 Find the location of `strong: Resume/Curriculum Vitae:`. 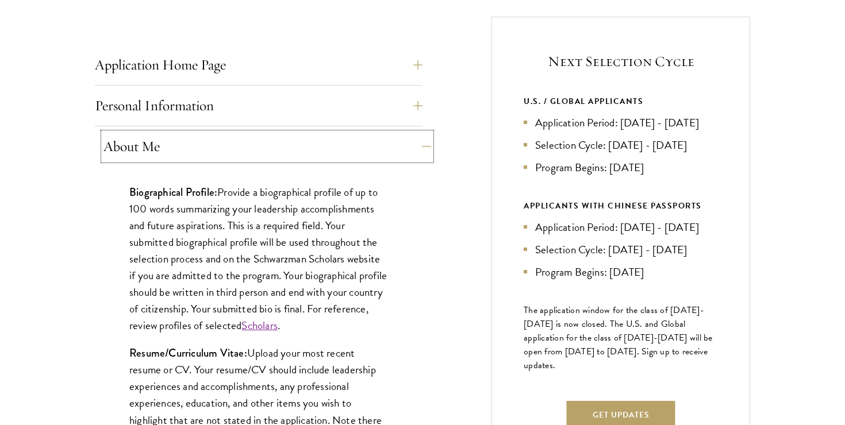

strong: Resume/Curriculum Vitae: is located at coordinates (188, 353).